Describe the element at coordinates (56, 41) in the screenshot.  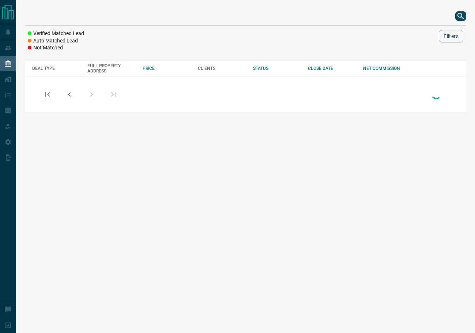
I see `li: Auto Matched Lead` at that location.